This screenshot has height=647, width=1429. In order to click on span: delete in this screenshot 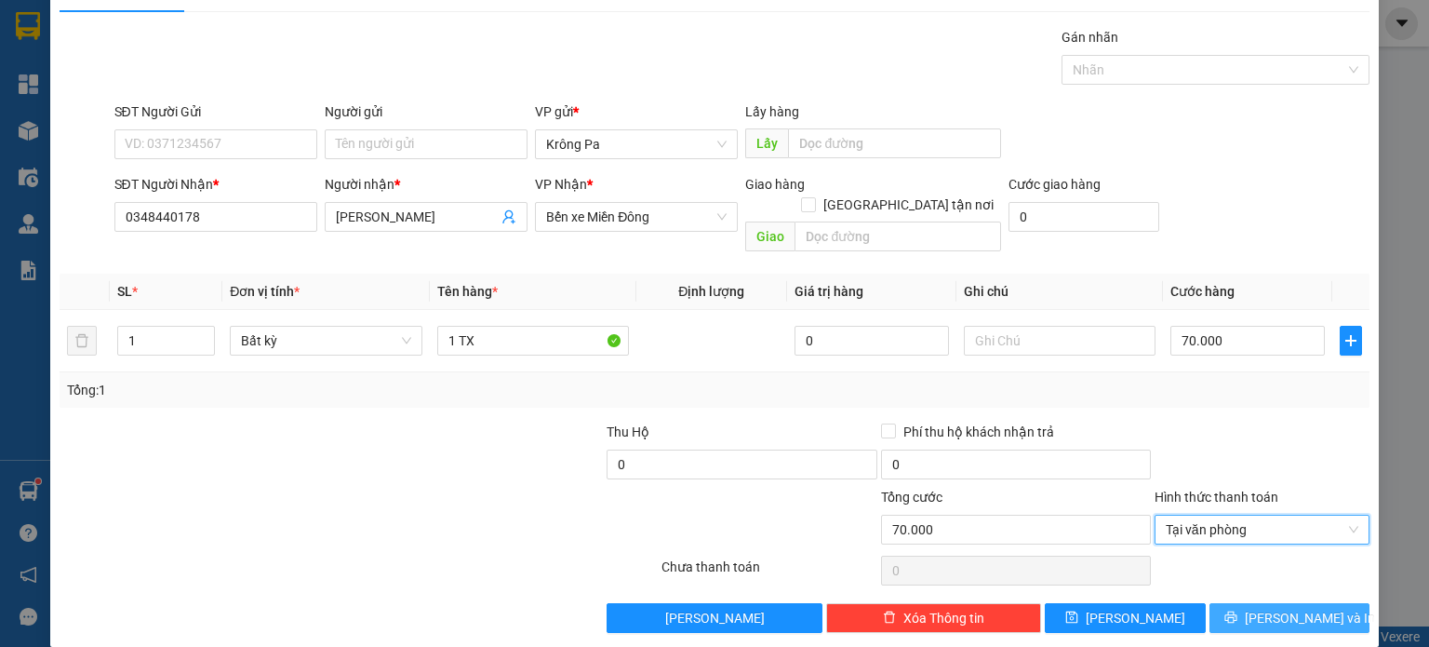, I will do `click(890, 618)`.